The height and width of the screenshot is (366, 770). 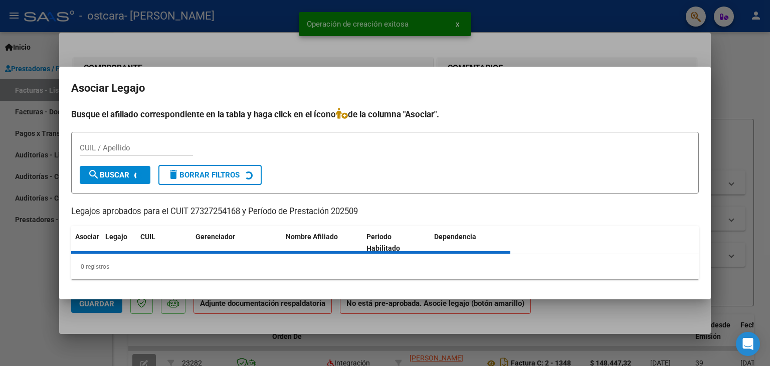 What do you see at coordinates (115, 175) in the screenshot?
I see `button: Buscar` at bounding box center [115, 175].